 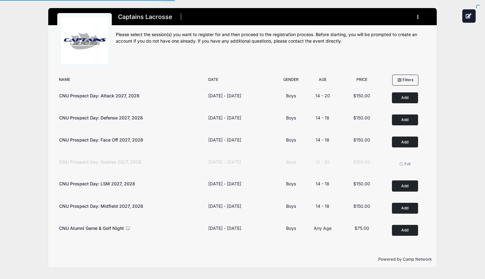 What do you see at coordinates (100, 162) in the screenshot?
I see `span: CNU Prospect Day: Goalies 2027, 2028` at bounding box center [100, 162].